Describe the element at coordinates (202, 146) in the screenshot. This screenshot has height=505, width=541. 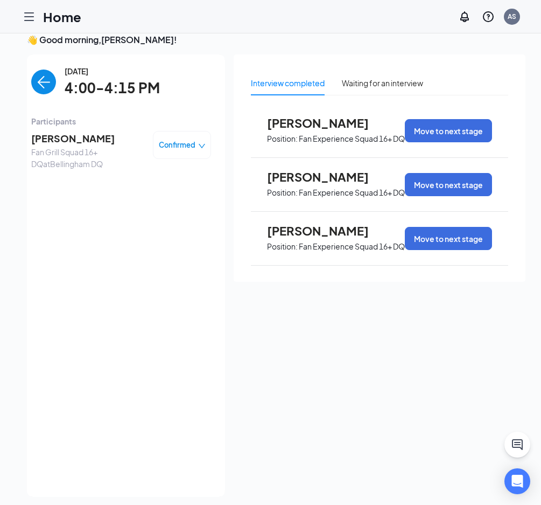
I see `span: down` at that location.